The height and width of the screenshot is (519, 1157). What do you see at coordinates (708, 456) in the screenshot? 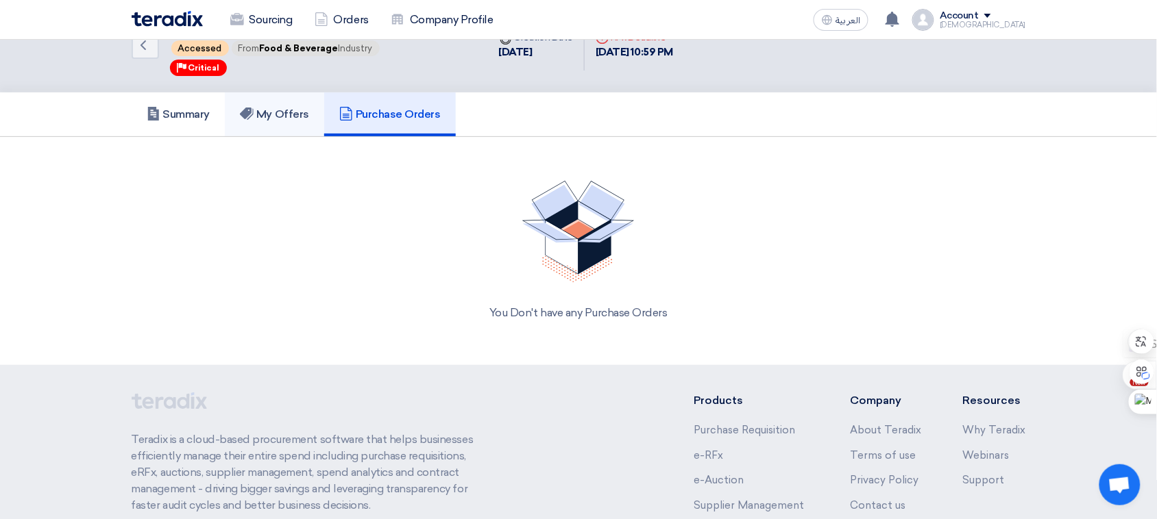
I see `a: e-RFx` at bounding box center [708, 456].